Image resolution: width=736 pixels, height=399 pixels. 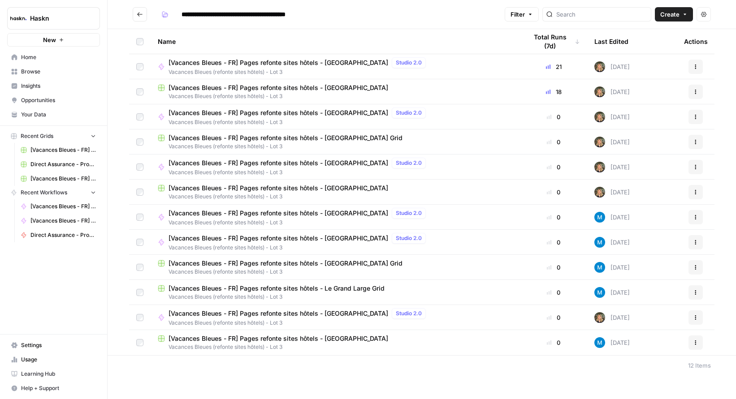 I want to click on span: [Vacances Bleues - FR] Pages refonte sites hôtels - Le Grand Large Grid, so click(x=276, y=289).